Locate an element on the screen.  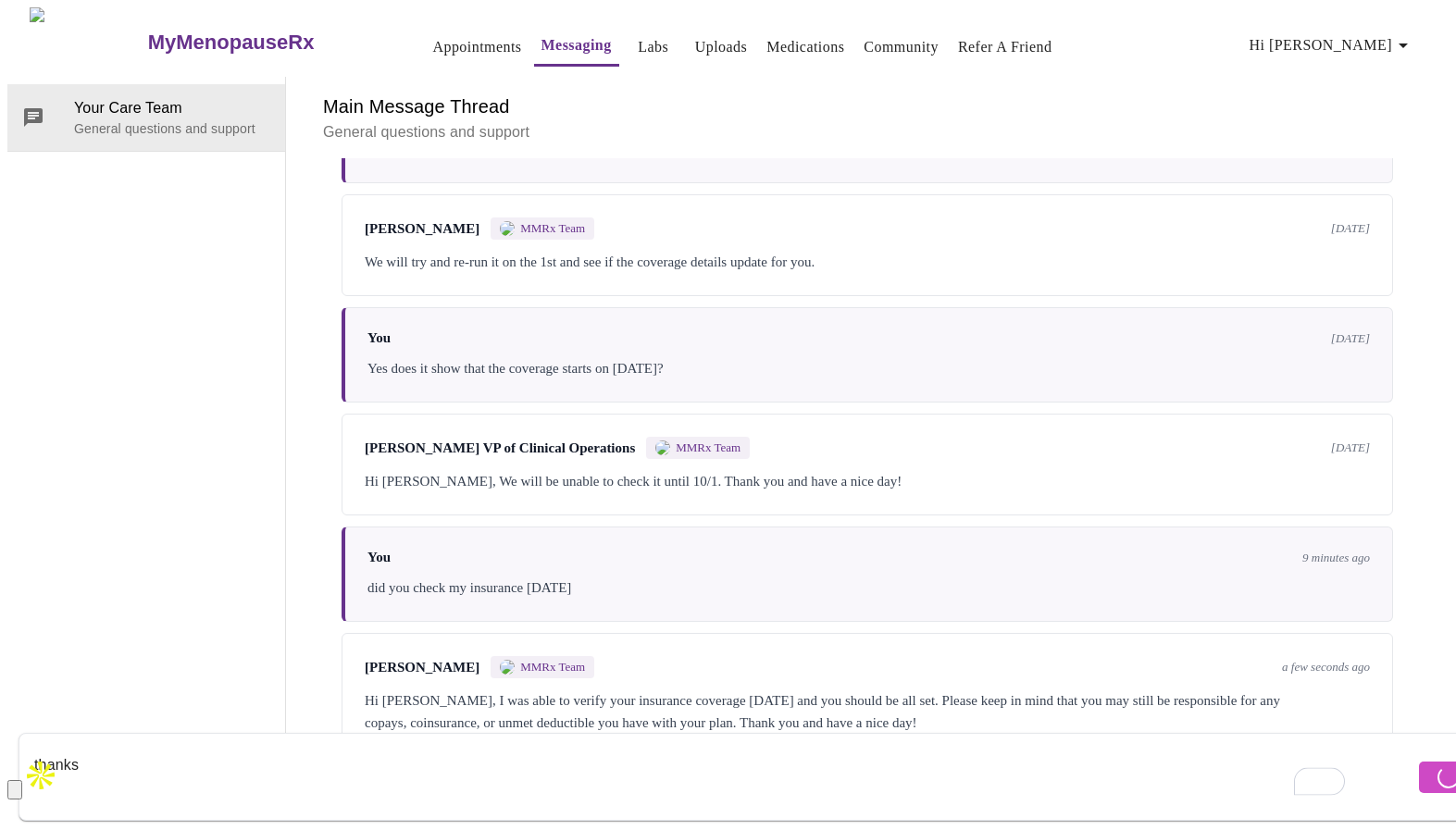
button: Labs is located at coordinates (653, 48).